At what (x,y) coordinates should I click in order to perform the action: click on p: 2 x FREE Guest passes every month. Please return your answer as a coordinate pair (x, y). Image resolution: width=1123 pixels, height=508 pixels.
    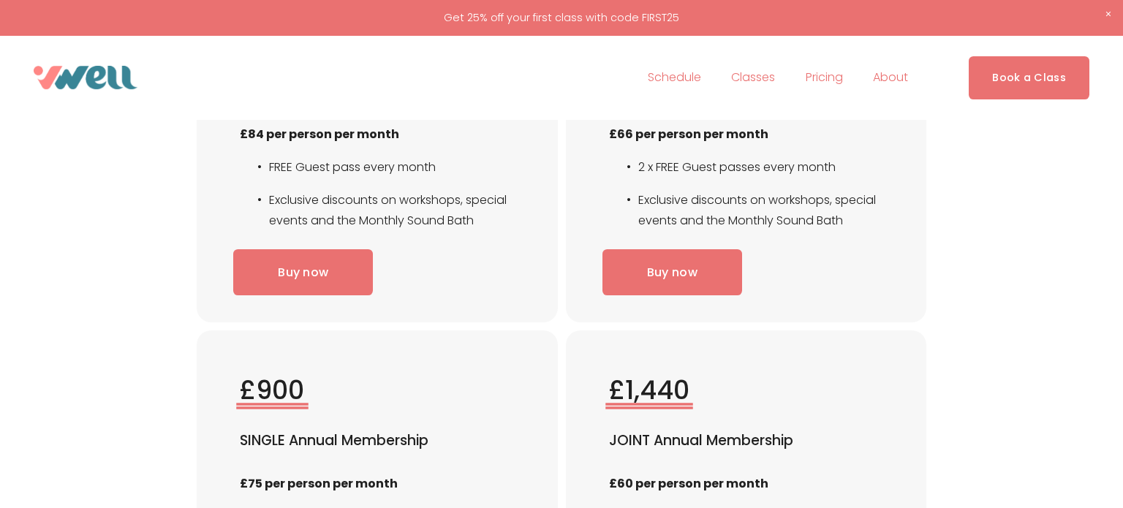
    Looking at the image, I should click on (760, 167).